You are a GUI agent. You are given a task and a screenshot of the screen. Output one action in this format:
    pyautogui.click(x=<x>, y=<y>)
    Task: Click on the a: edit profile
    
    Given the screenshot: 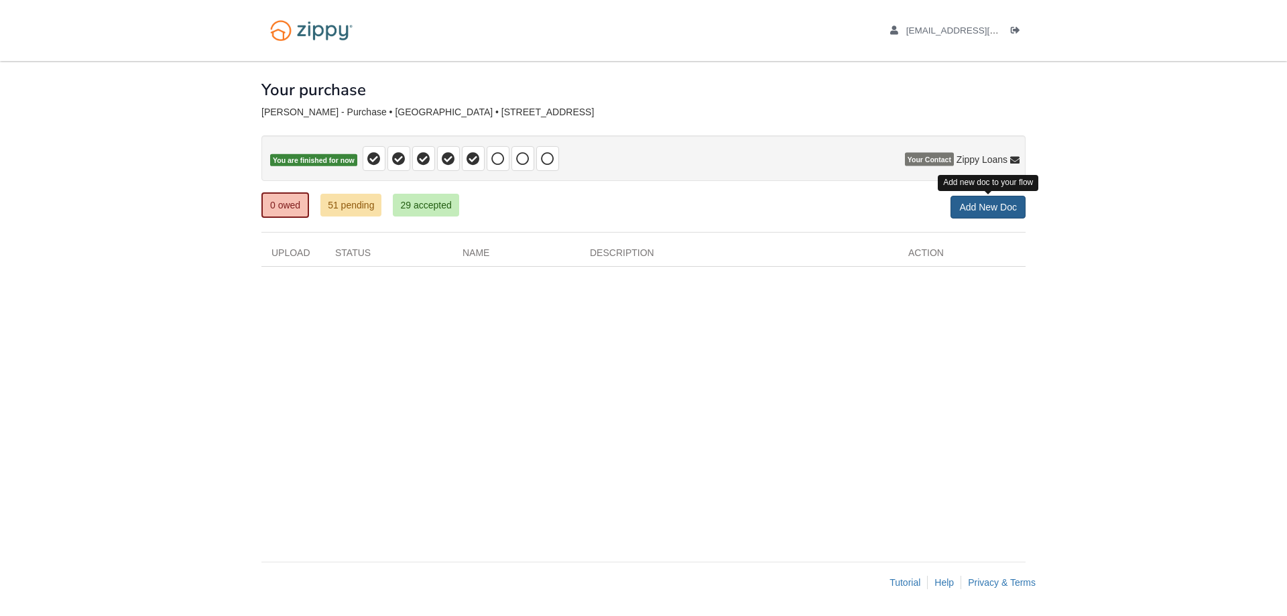 What is the action you would take?
    pyautogui.click(x=974, y=32)
    